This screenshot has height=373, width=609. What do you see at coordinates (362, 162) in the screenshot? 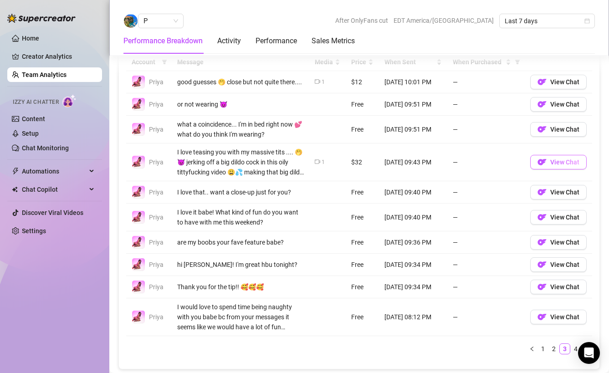
I see `td: $32` at bounding box center [362, 162].